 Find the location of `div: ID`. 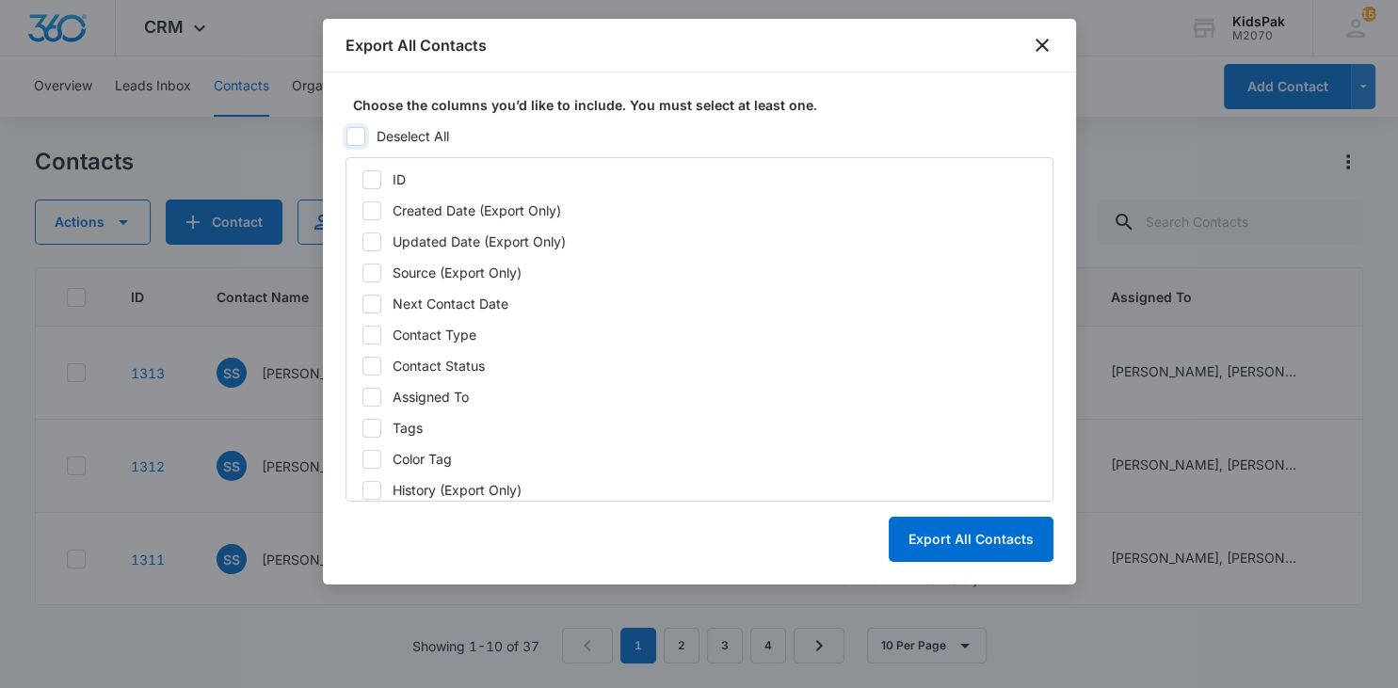

div: ID is located at coordinates (399, 179).